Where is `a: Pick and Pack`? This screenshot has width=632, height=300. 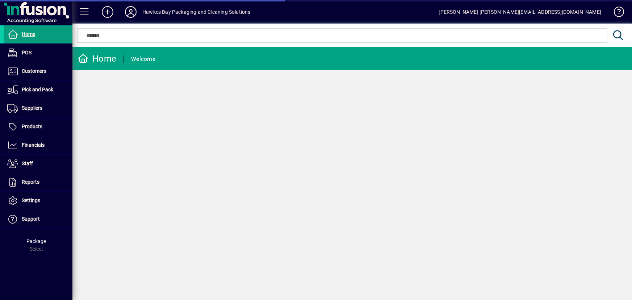 a: Pick and Pack is located at coordinates (38, 90).